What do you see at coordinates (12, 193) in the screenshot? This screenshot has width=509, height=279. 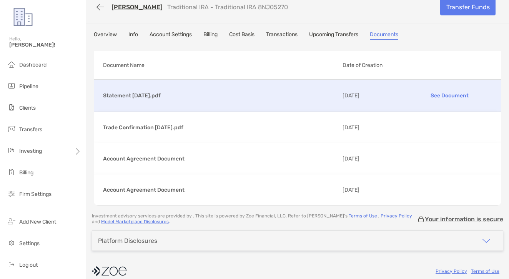 I see `img: firm-settings icon` at bounding box center [12, 193].